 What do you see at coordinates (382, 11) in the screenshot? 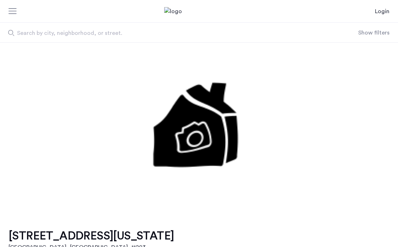
I see `a: Login` at bounding box center [382, 11].